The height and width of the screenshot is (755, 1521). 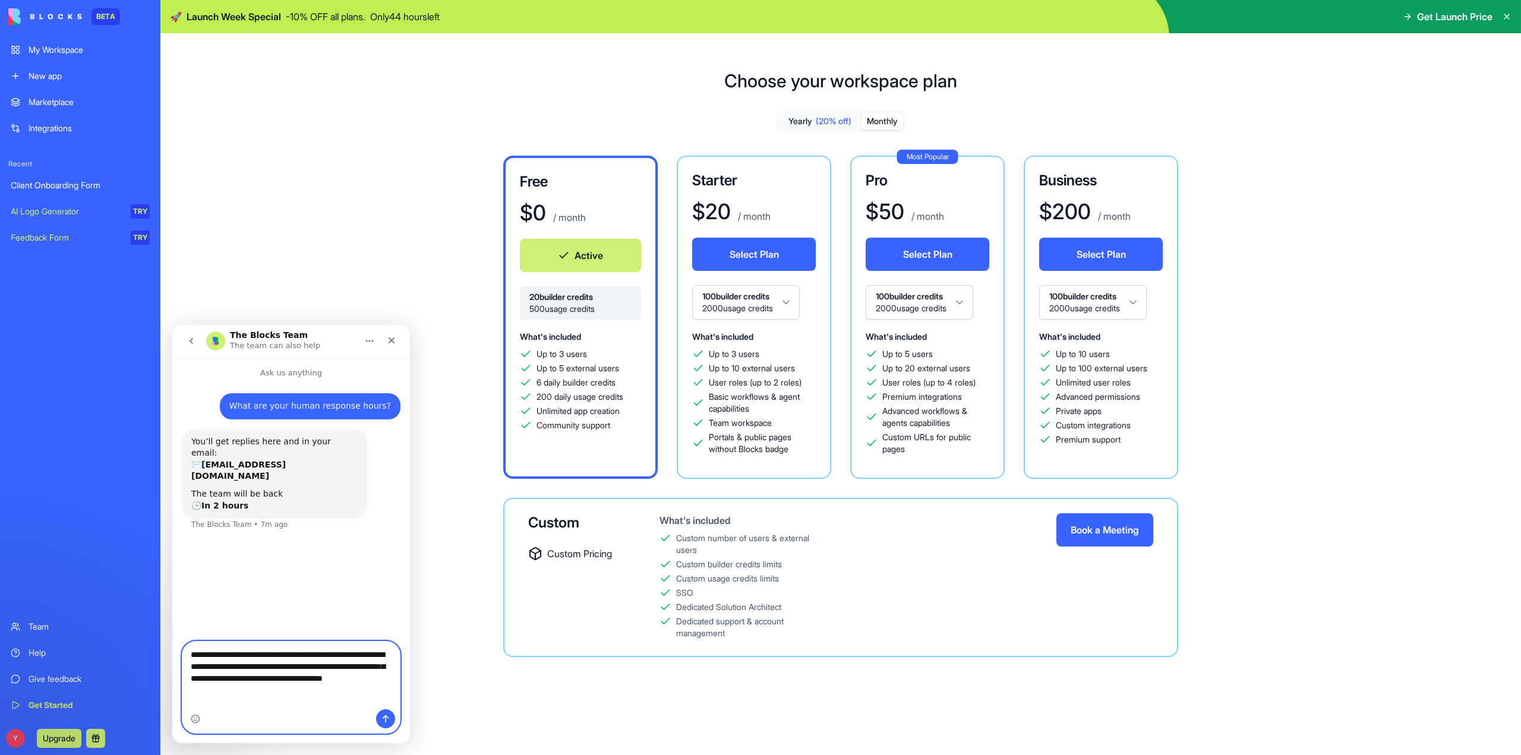 I want to click on span: Advanced workflows & agents capabilities, so click(x=936, y=417).